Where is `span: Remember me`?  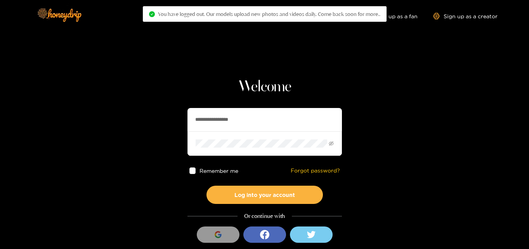
span: Remember me is located at coordinates (219, 171).